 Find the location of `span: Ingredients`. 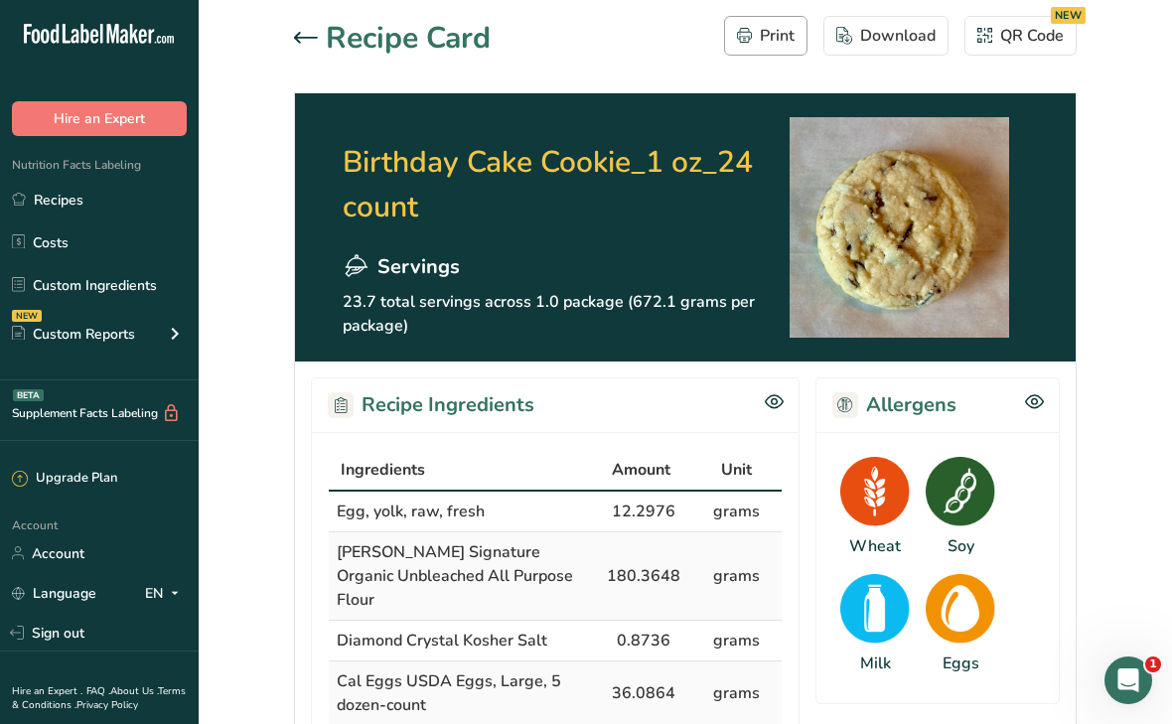

span: Ingredients is located at coordinates (382, 470).